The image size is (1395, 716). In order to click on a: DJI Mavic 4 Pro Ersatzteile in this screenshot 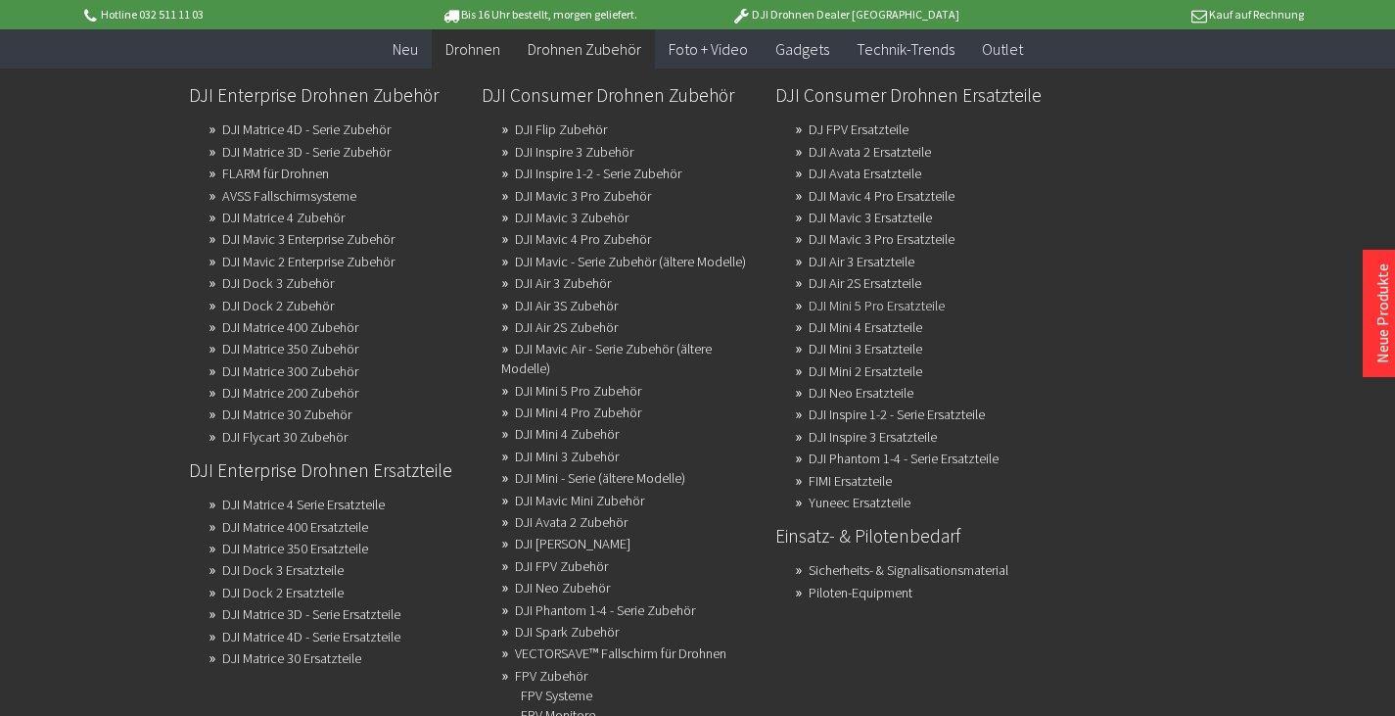, I will do `click(881, 196)`.